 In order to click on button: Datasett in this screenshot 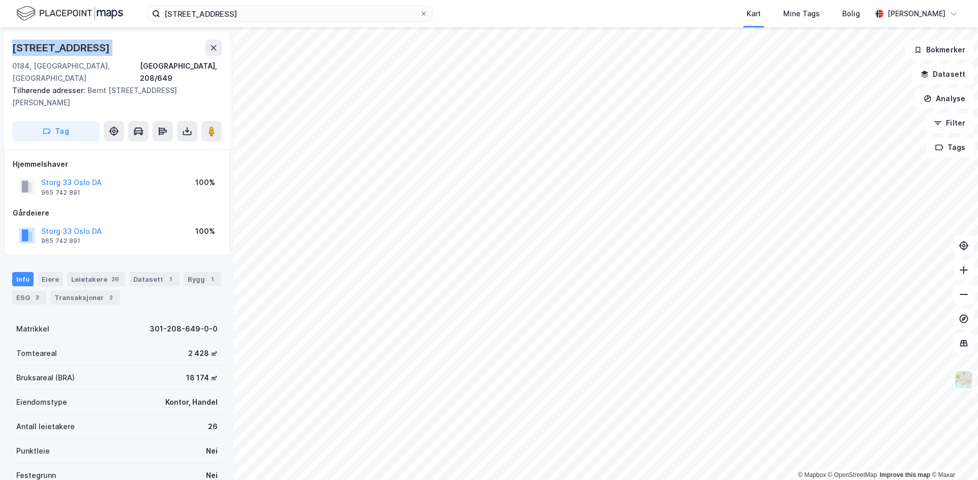, I will do `click(942, 74)`.